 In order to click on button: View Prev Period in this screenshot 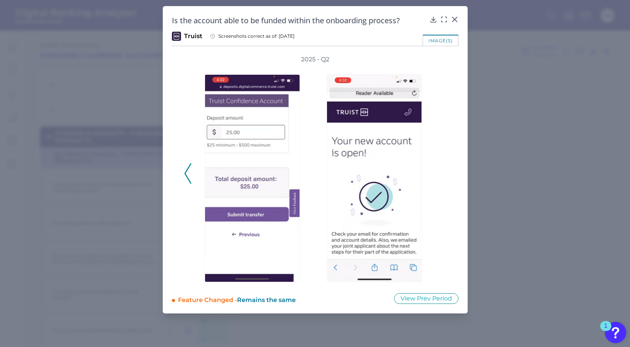, I will do `click(426, 299)`.